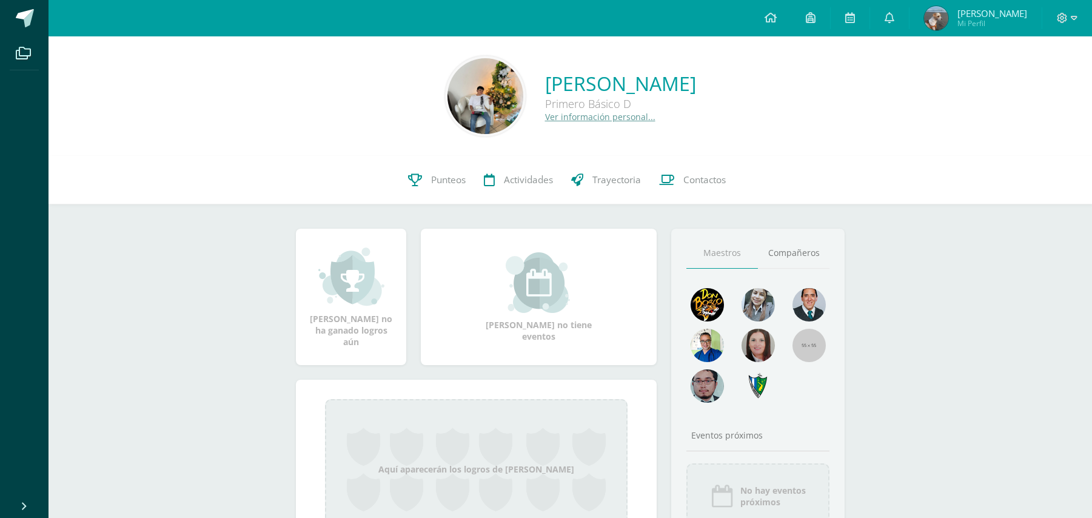  What do you see at coordinates (538, 282) in the screenshot?
I see `img: event_small.png` at bounding box center [538, 282].